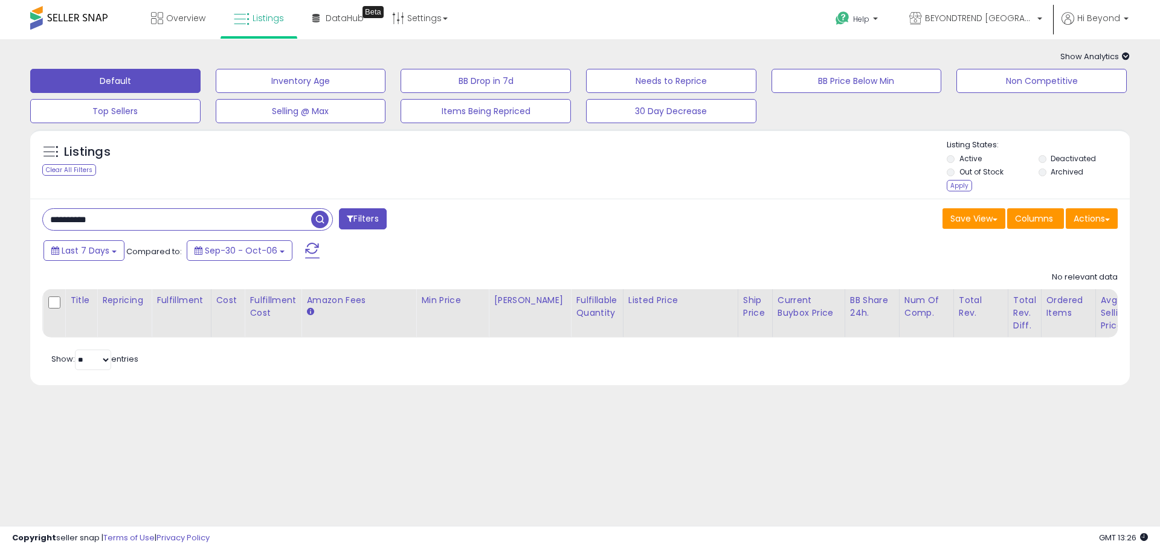 The height and width of the screenshot is (550, 1160). What do you see at coordinates (671, 81) in the screenshot?
I see `button: Needs to Reprice` at bounding box center [671, 81].